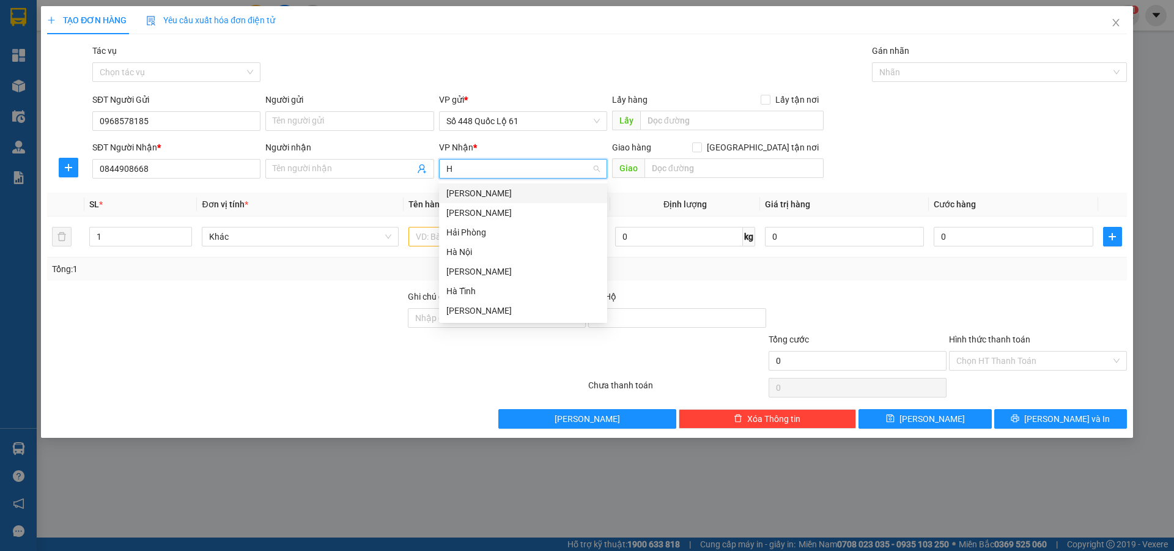 The width and height of the screenshot is (1174, 551). What do you see at coordinates (87, 20) in the screenshot?
I see `span: TẠO ĐƠN HÀNG` at bounding box center [87, 20].